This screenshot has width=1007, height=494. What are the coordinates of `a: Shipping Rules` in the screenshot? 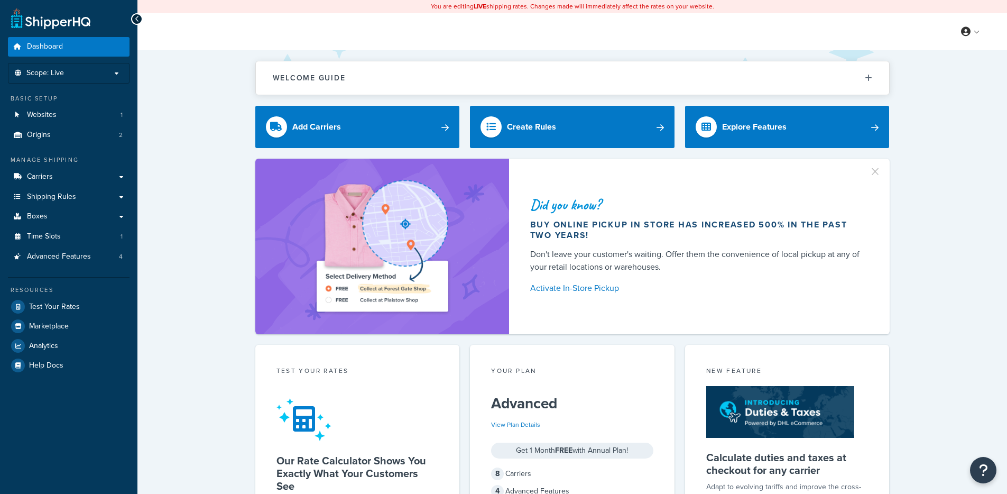 It's located at (69, 197).